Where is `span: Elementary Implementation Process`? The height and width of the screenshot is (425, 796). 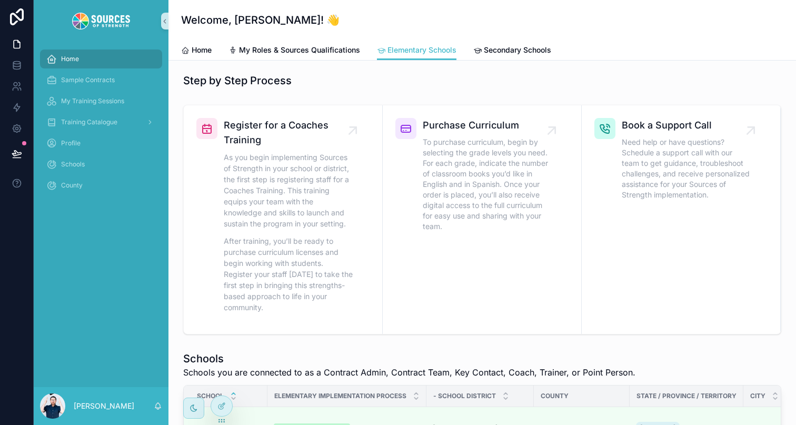
span: Elementary Implementation Process is located at coordinates (340, 396).